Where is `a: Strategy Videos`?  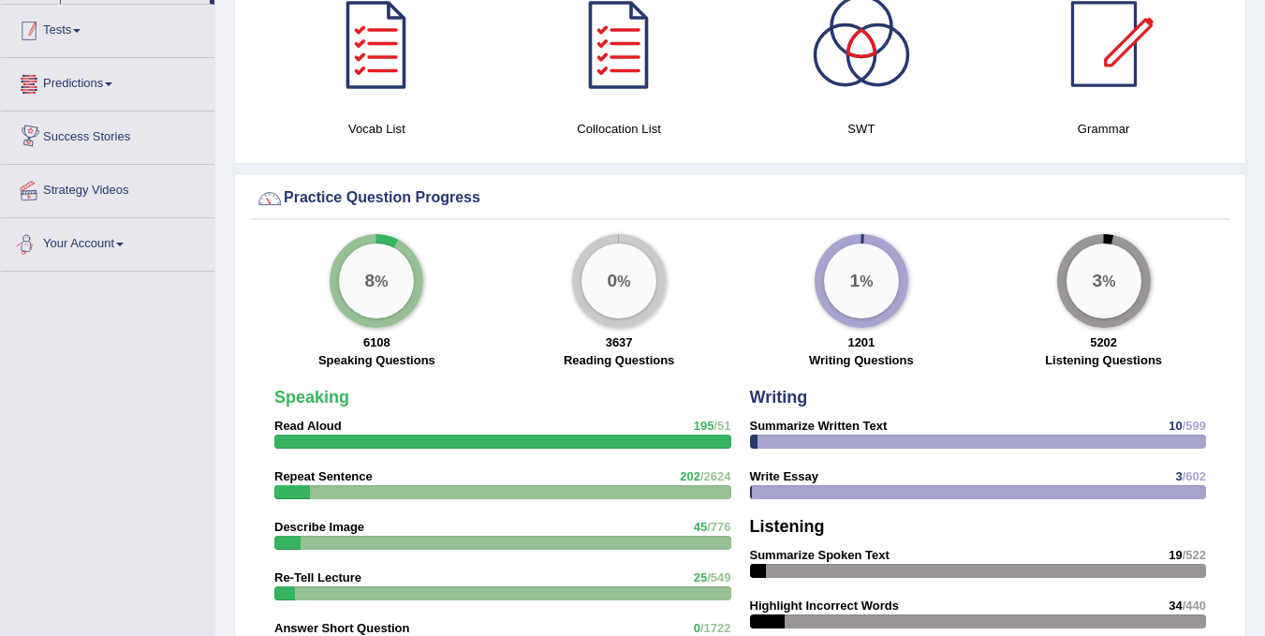
a: Strategy Videos is located at coordinates (108, 188).